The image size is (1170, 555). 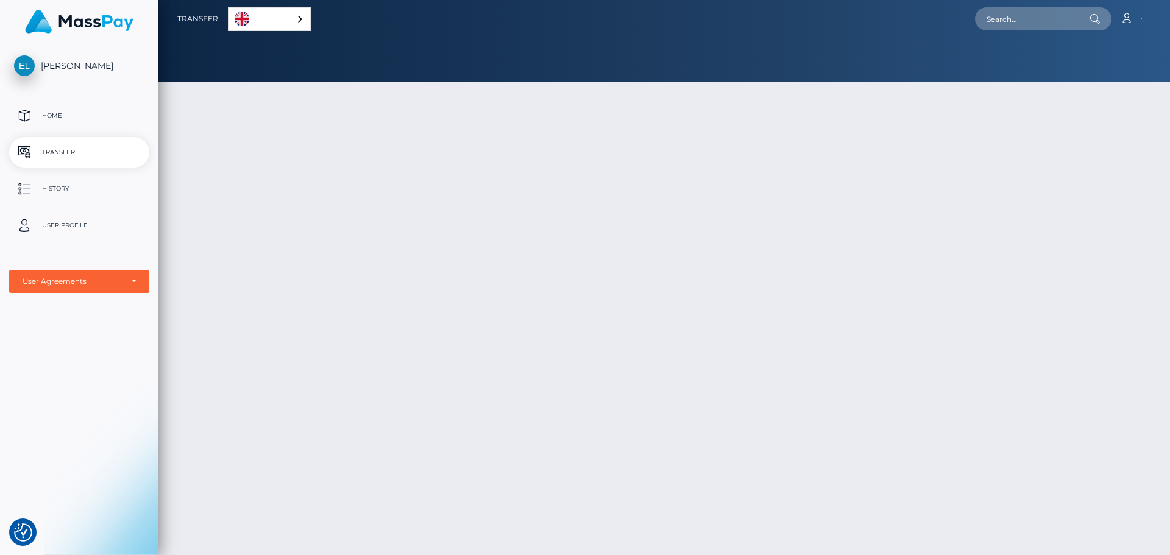 I want to click on a: Home, so click(x=79, y=116).